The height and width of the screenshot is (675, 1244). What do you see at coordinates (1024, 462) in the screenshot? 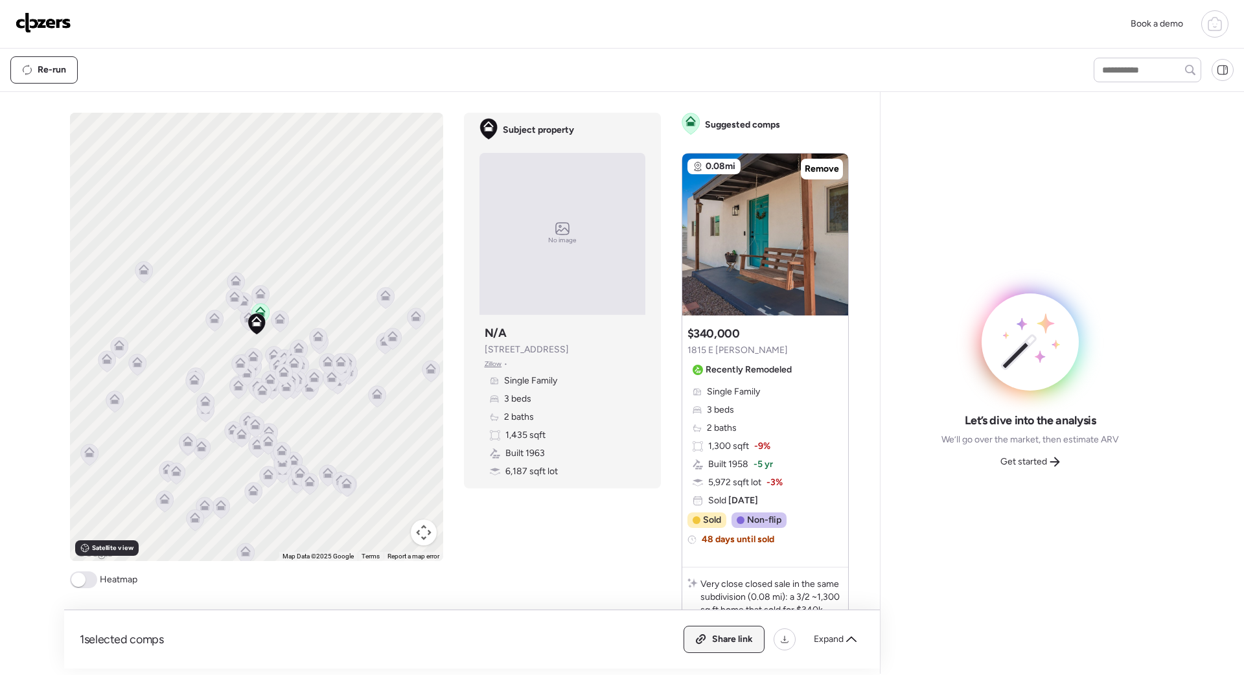
I see `span: Get started` at bounding box center [1024, 462].